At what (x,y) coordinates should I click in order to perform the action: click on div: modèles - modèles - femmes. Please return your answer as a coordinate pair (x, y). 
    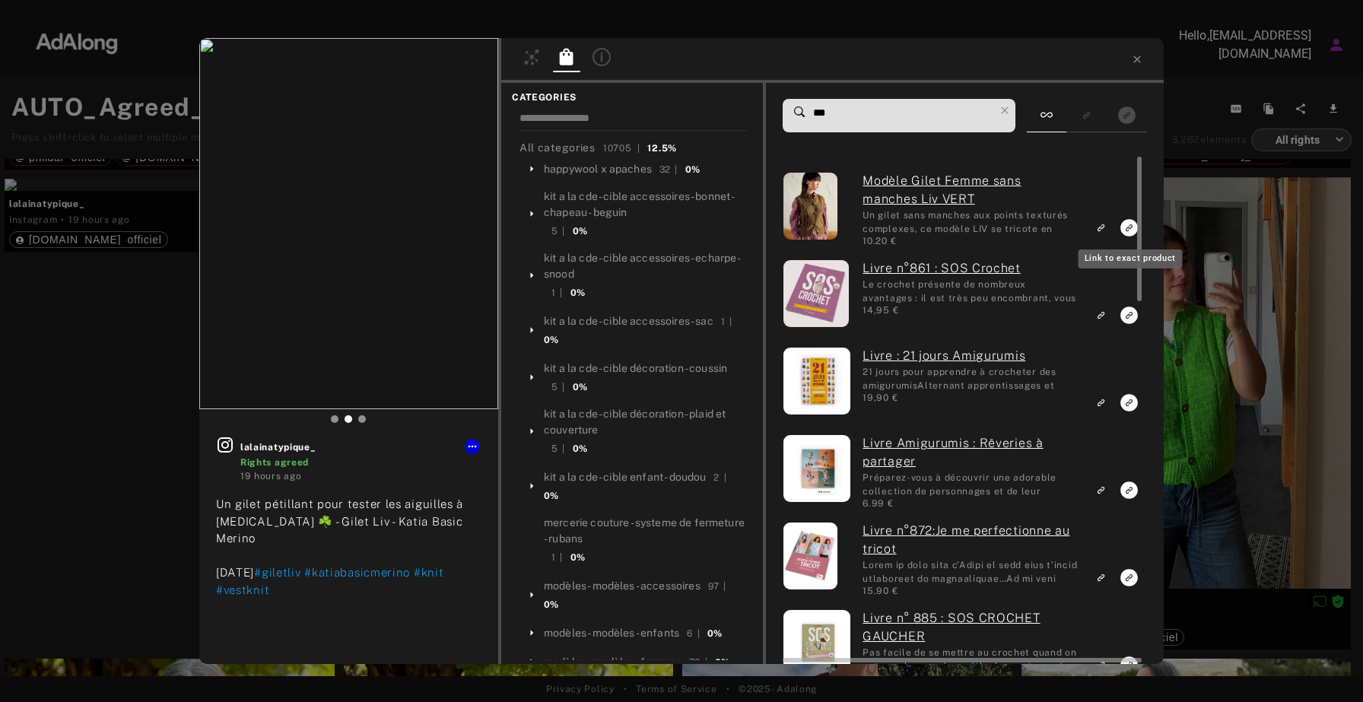
    Looking at the image, I should click on (612, 662).